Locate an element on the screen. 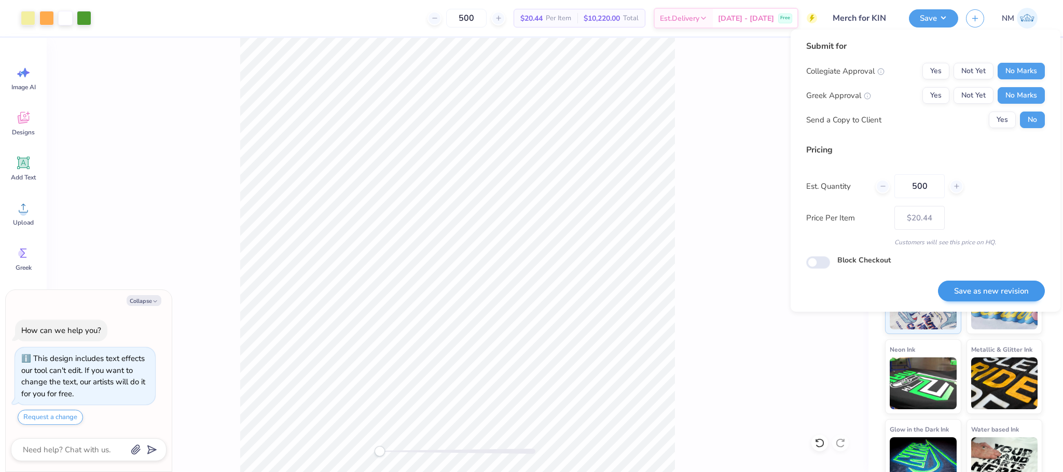 The height and width of the screenshot is (472, 1063). img: Naina Mehta is located at coordinates (1027, 18).